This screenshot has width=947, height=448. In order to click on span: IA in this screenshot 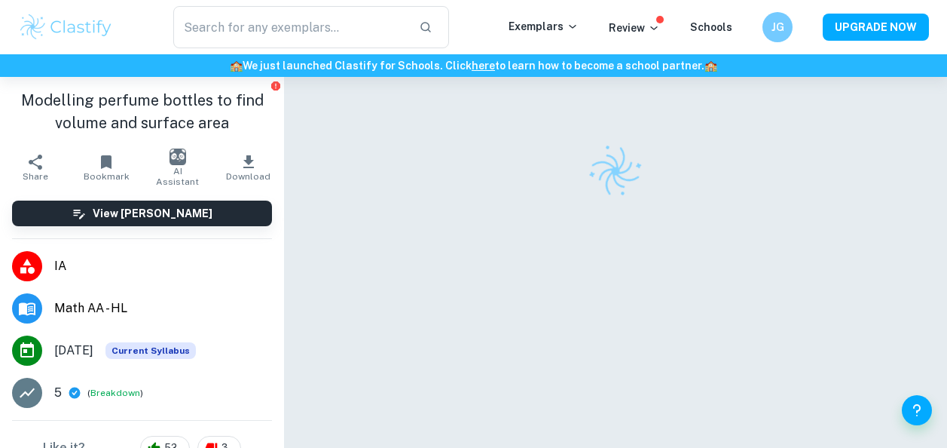, I will do `click(163, 266)`.